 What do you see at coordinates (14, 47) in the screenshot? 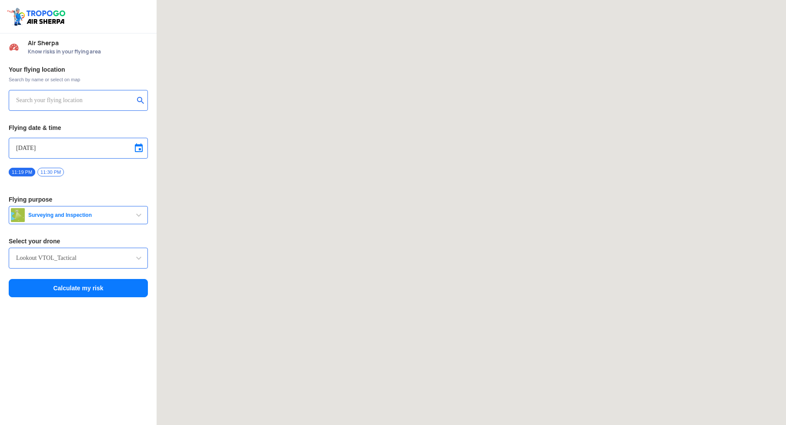
I see `img: Risk Scores` at bounding box center [14, 47].